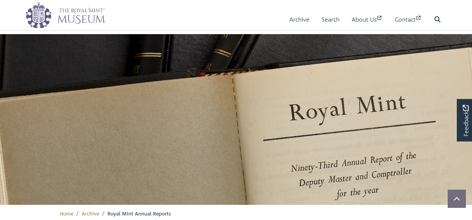  I want to click on a: Search, so click(330, 19).